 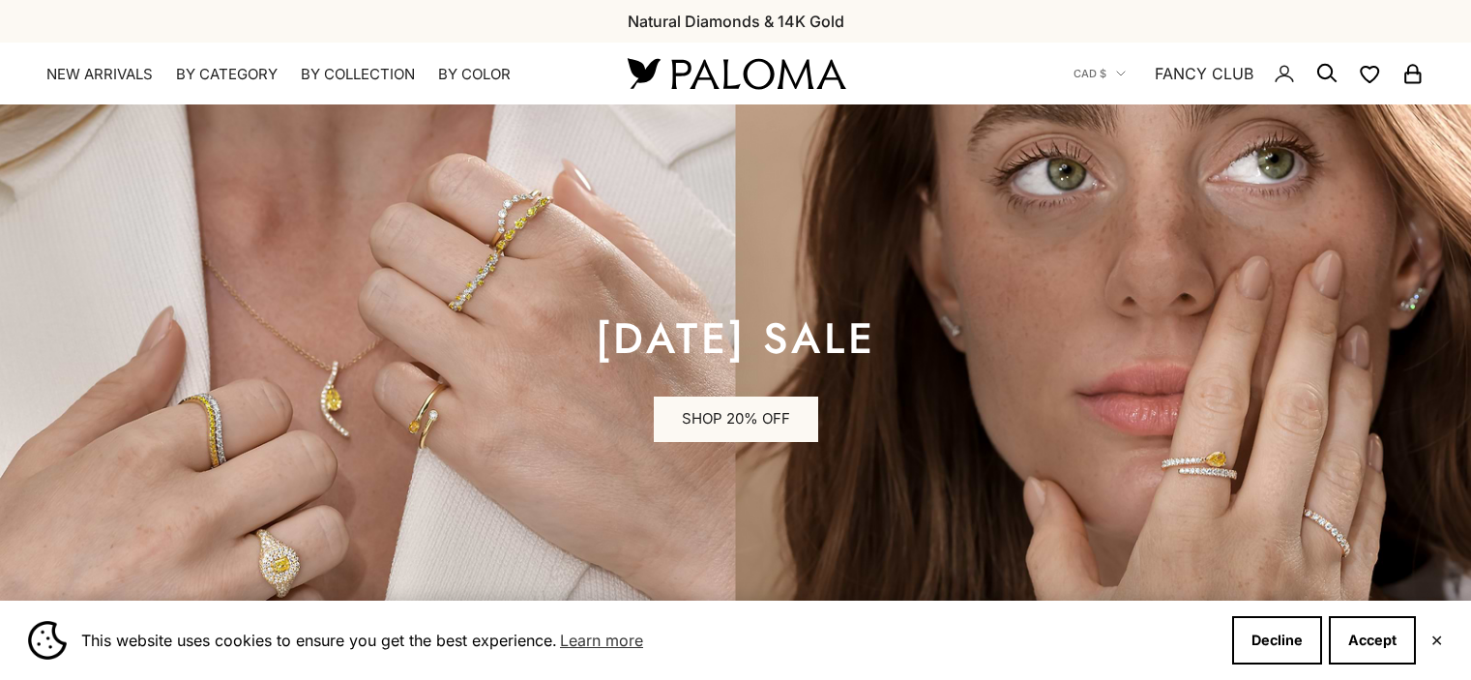 What do you see at coordinates (1437, 640) in the screenshot?
I see `button: Close` at bounding box center [1437, 640].